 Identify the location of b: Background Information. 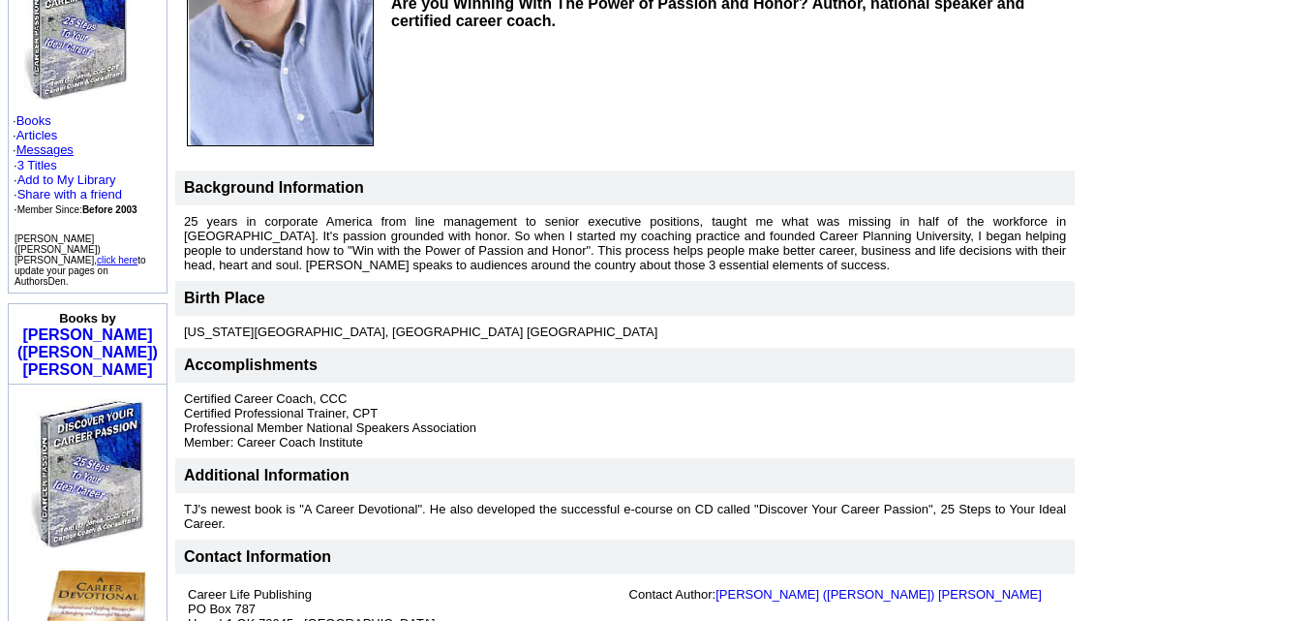
(274, 187).